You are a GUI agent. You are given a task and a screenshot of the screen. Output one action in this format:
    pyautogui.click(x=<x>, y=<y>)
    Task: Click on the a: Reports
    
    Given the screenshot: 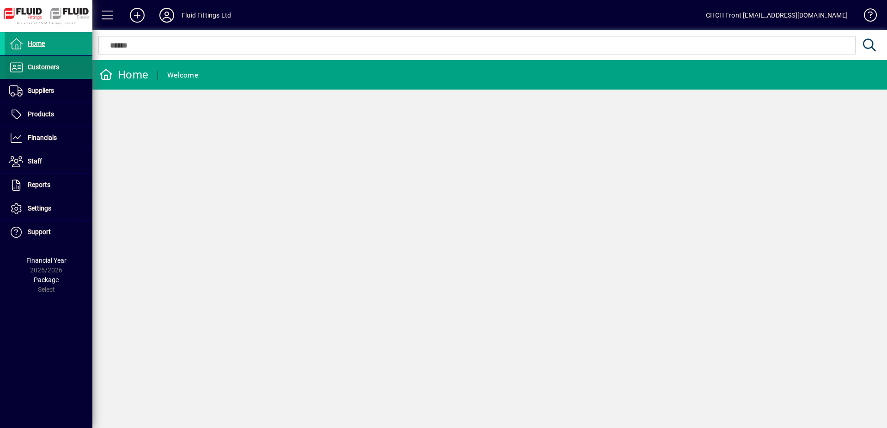 What is the action you would take?
    pyautogui.click(x=49, y=185)
    